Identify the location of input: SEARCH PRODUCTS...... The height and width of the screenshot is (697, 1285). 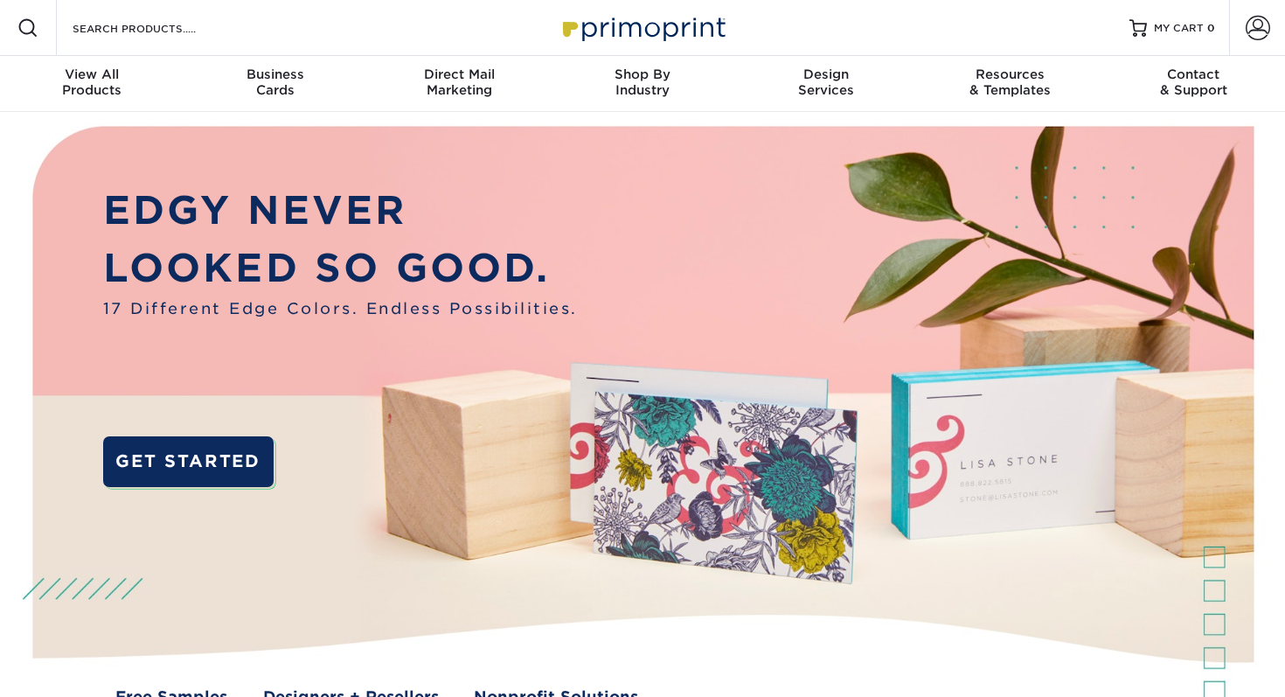
(156, 28).